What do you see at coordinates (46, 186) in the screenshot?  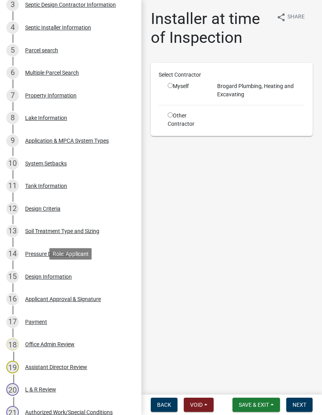 I see `div: Tank Information` at bounding box center [46, 186].